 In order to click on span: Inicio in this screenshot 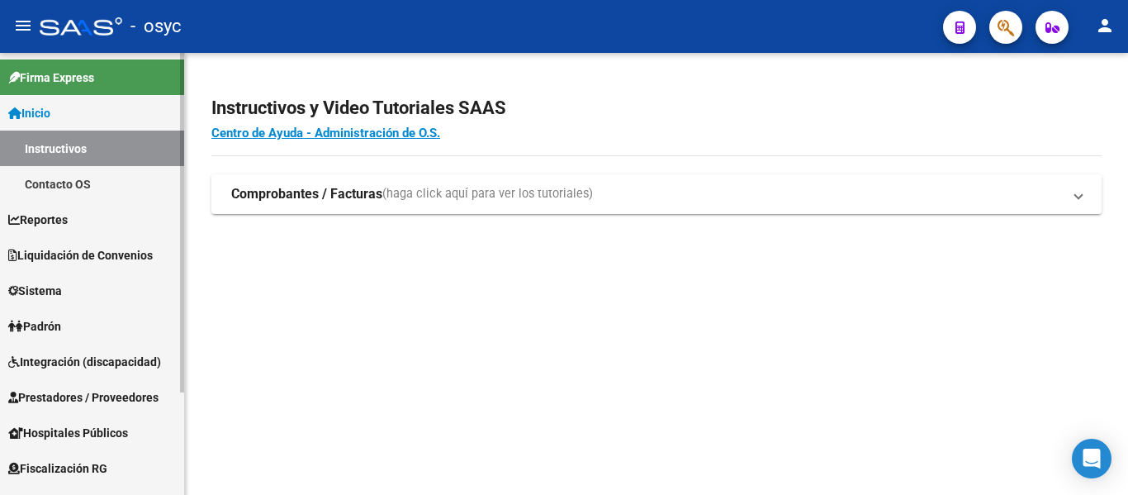, I will do `click(29, 113)`.